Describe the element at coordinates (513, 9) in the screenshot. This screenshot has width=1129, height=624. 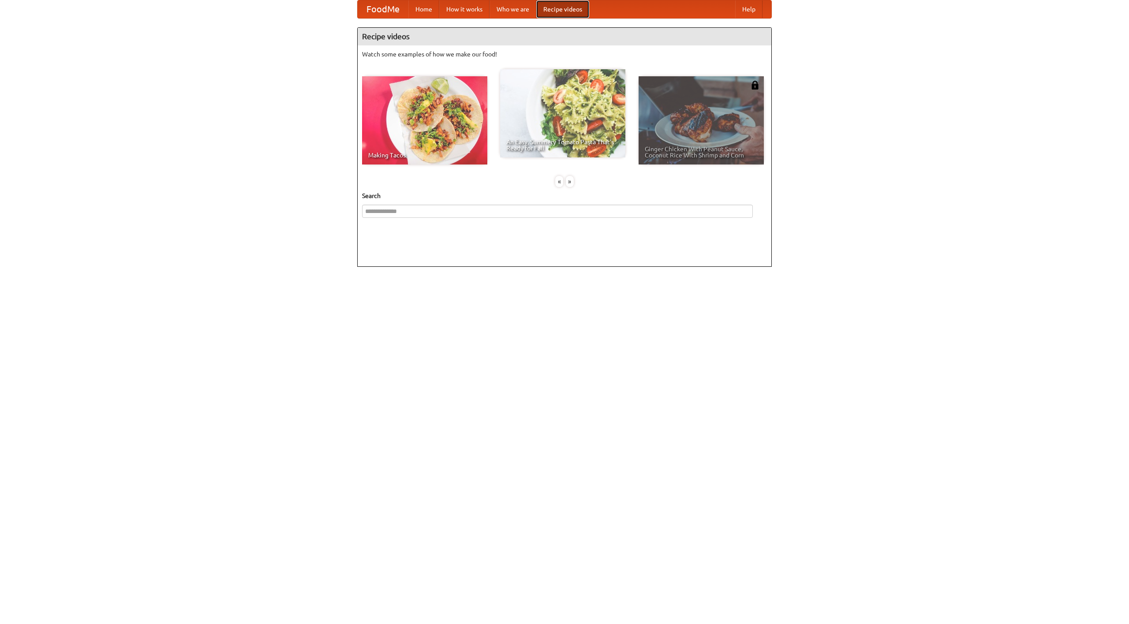
I see `a: Who we are` at that location.